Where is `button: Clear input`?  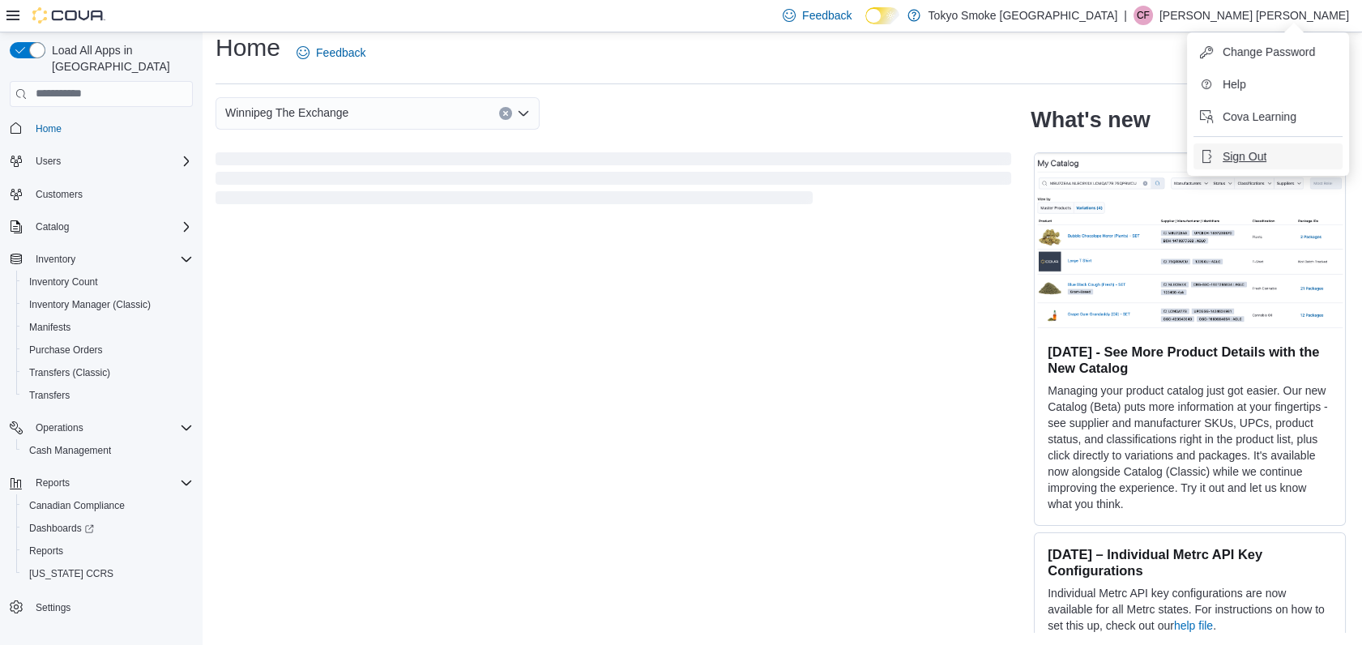
button: Clear input is located at coordinates (506, 113).